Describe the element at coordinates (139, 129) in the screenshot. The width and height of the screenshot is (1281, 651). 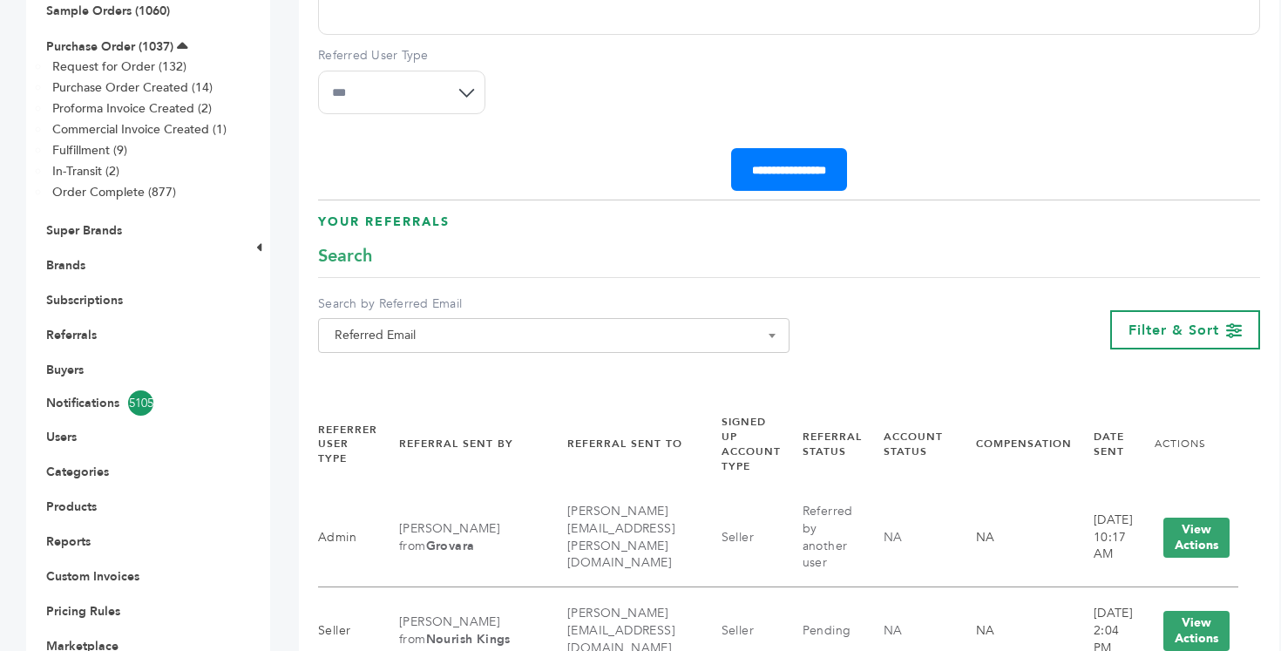
I see `a: Commercial Invoice Created (1)` at that location.